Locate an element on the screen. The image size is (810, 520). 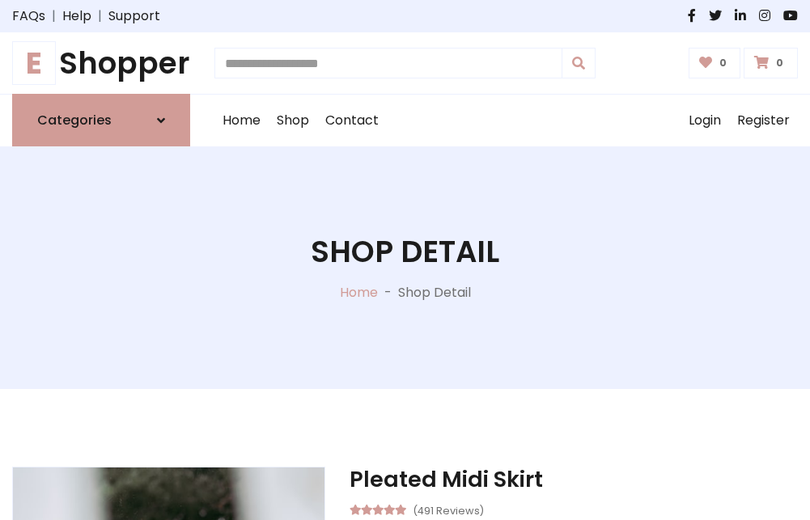
a: Contact is located at coordinates (352, 121).